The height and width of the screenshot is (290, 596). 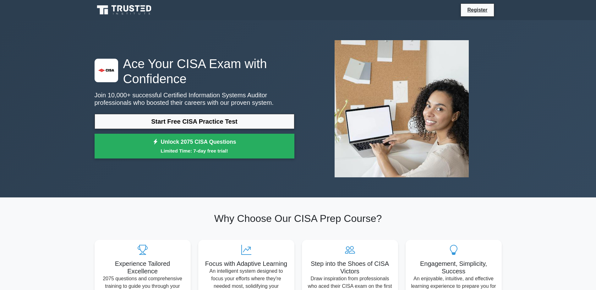 I want to click on p: Join 10,000+ successful Certified Information Systems Auditor professionals who boosted their car..., so click(x=194, y=99).